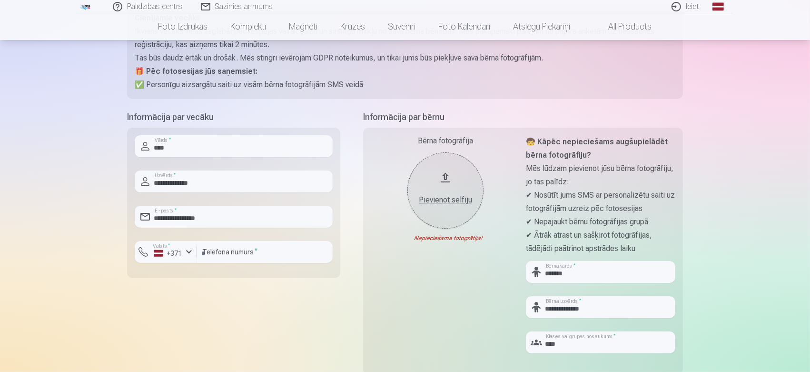 The image size is (810, 372). I want to click on a: Suvenīri, so click(402, 27).